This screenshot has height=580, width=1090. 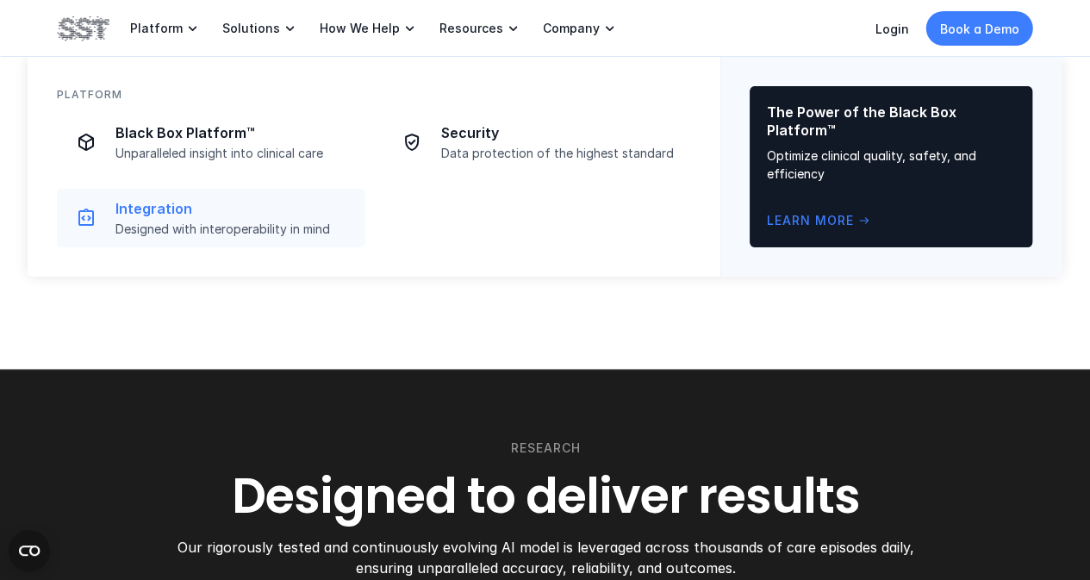 I want to click on img: Integration icon, so click(x=86, y=218).